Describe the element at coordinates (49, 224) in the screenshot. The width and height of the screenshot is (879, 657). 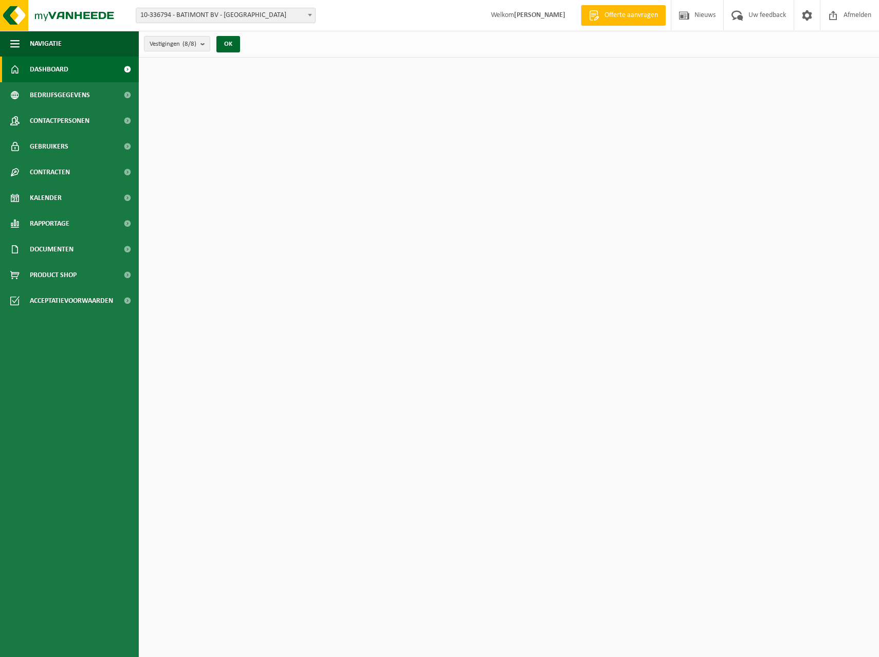
I see `span: Rapportage` at that location.